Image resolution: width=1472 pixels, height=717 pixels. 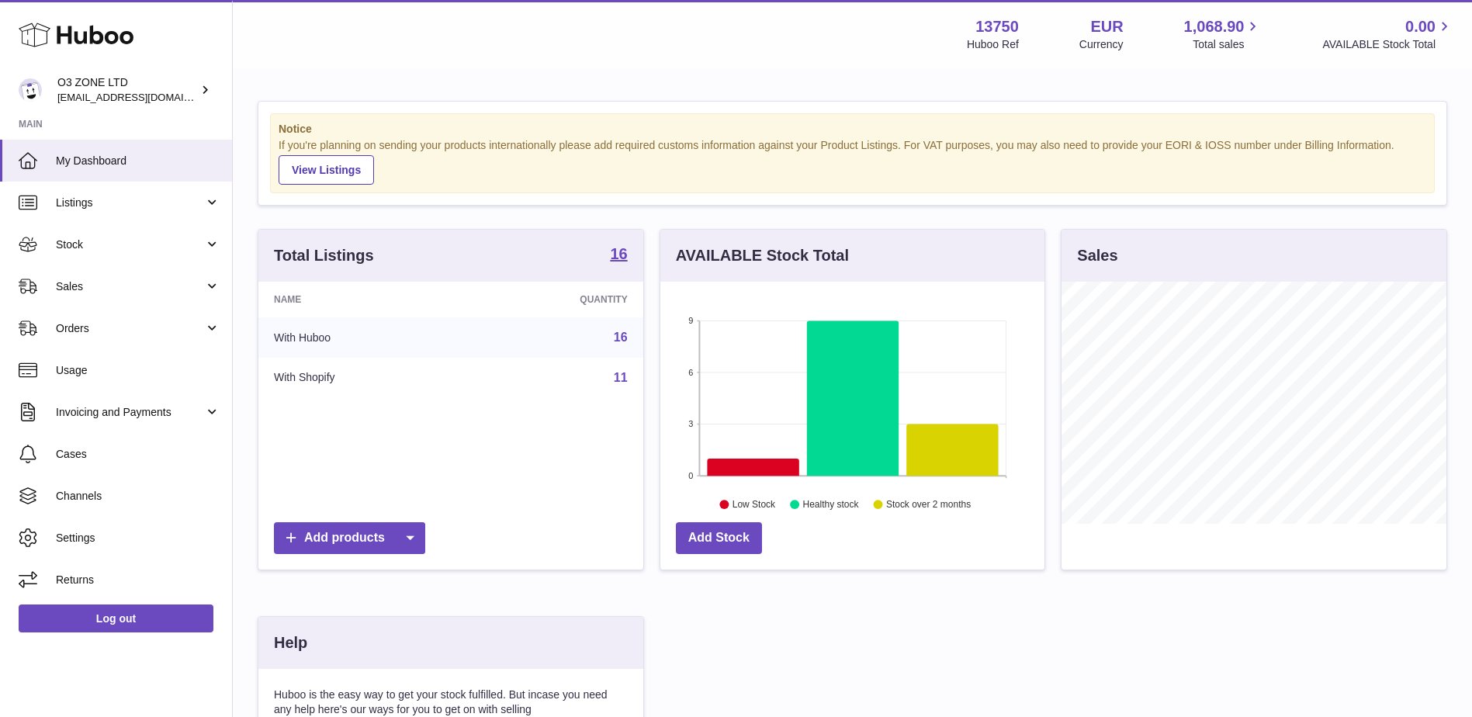 I want to click on span: 0.00, so click(x=1420, y=26).